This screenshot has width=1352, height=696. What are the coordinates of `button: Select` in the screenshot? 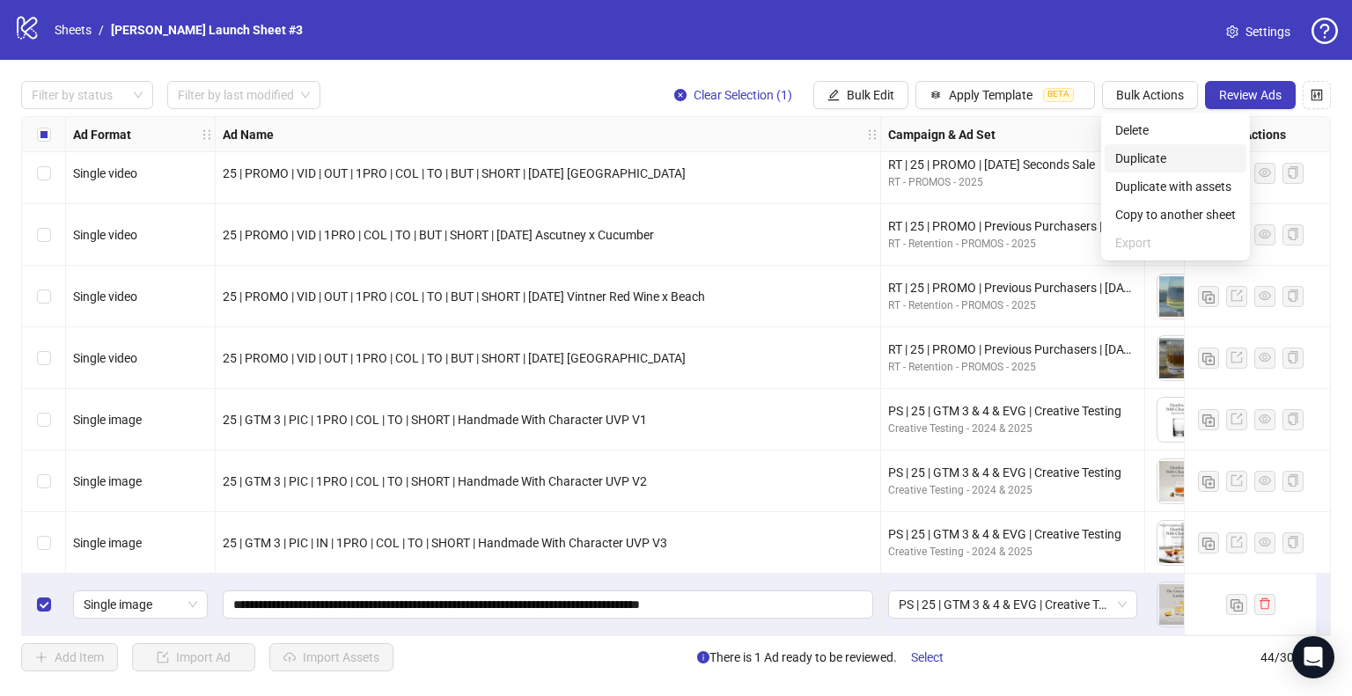 It's located at (927, 657).